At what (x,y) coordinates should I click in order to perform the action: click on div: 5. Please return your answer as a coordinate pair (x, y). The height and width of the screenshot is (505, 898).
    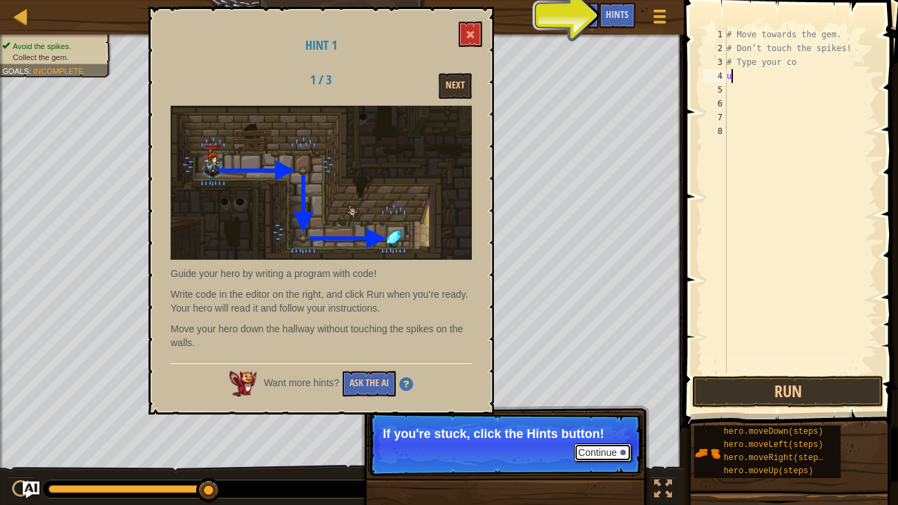
    Looking at the image, I should click on (715, 90).